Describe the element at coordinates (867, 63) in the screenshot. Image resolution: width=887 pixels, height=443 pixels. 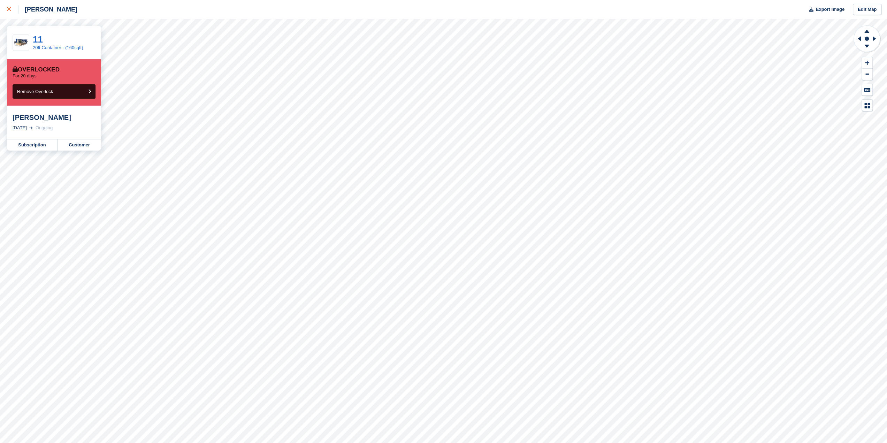
I see `button: Zoom In` at that location.